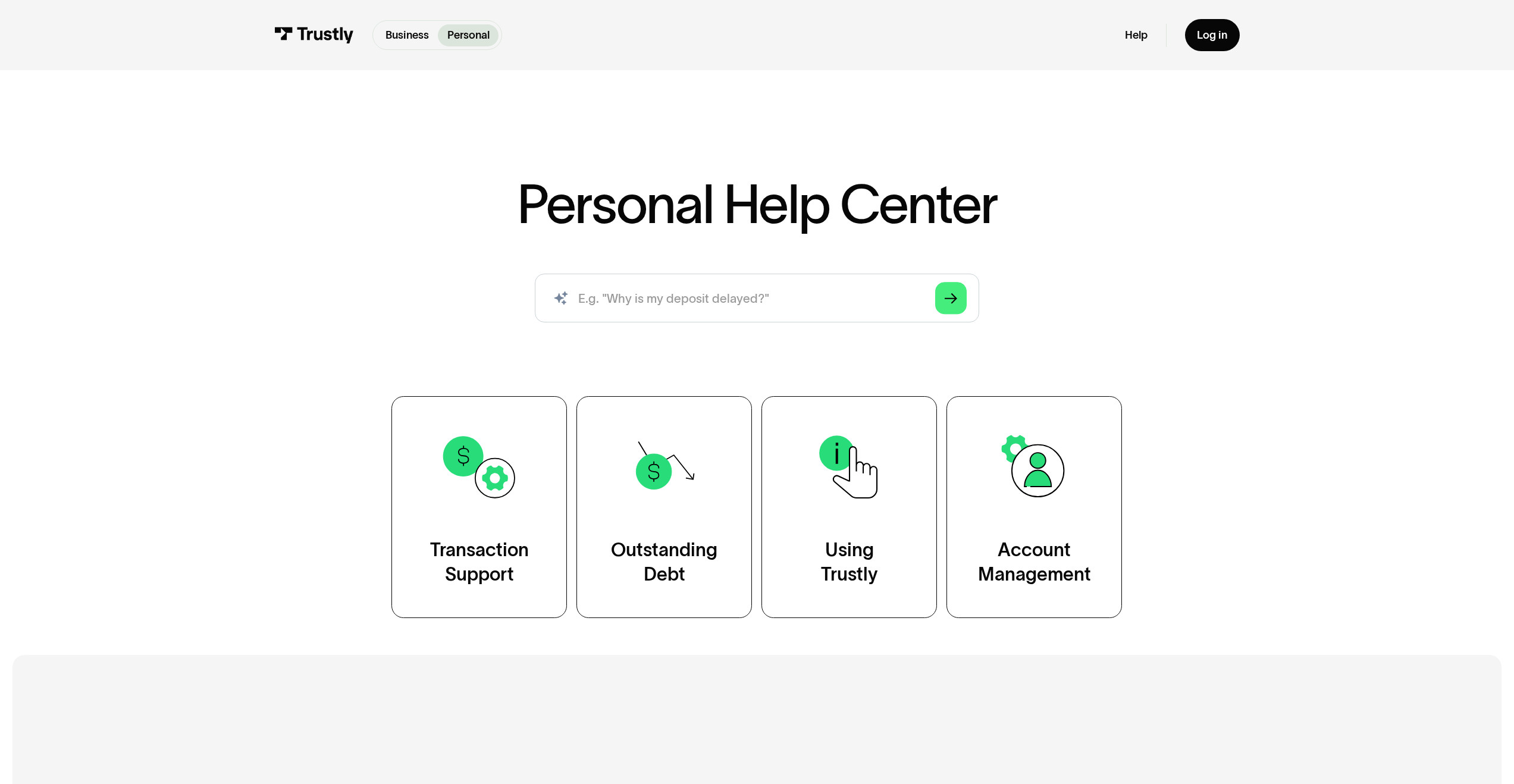  Describe the element at coordinates (1212, 35) in the screenshot. I see `div: Log in` at that location.